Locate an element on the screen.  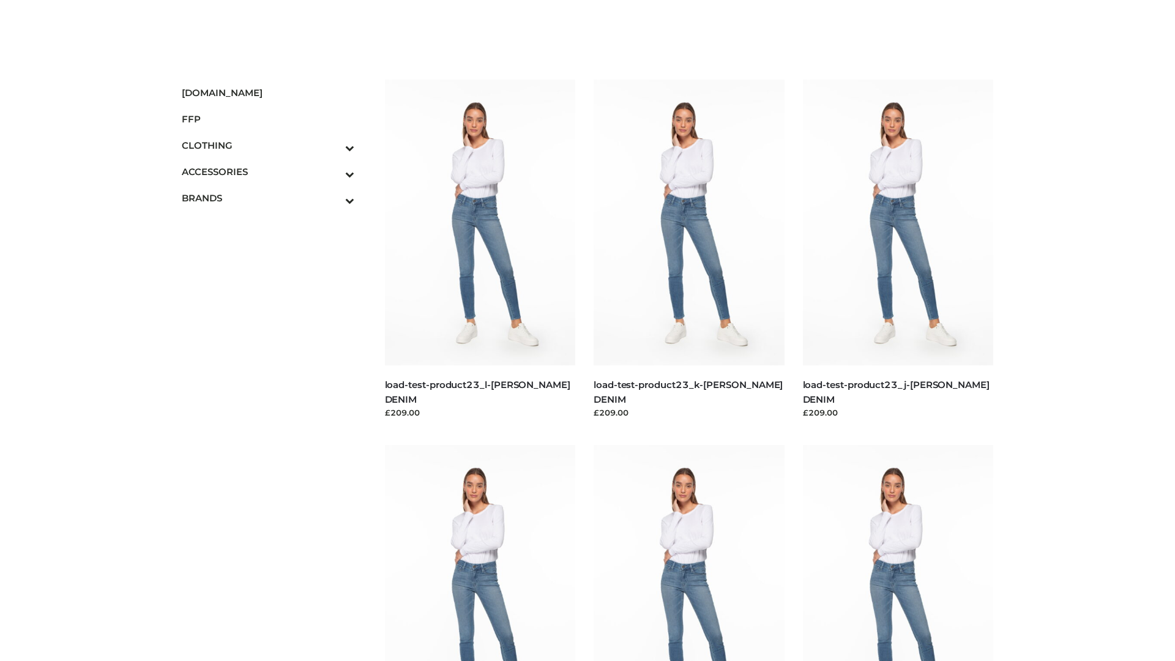
a: BRANDSToggle Submenu is located at coordinates (268, 198).